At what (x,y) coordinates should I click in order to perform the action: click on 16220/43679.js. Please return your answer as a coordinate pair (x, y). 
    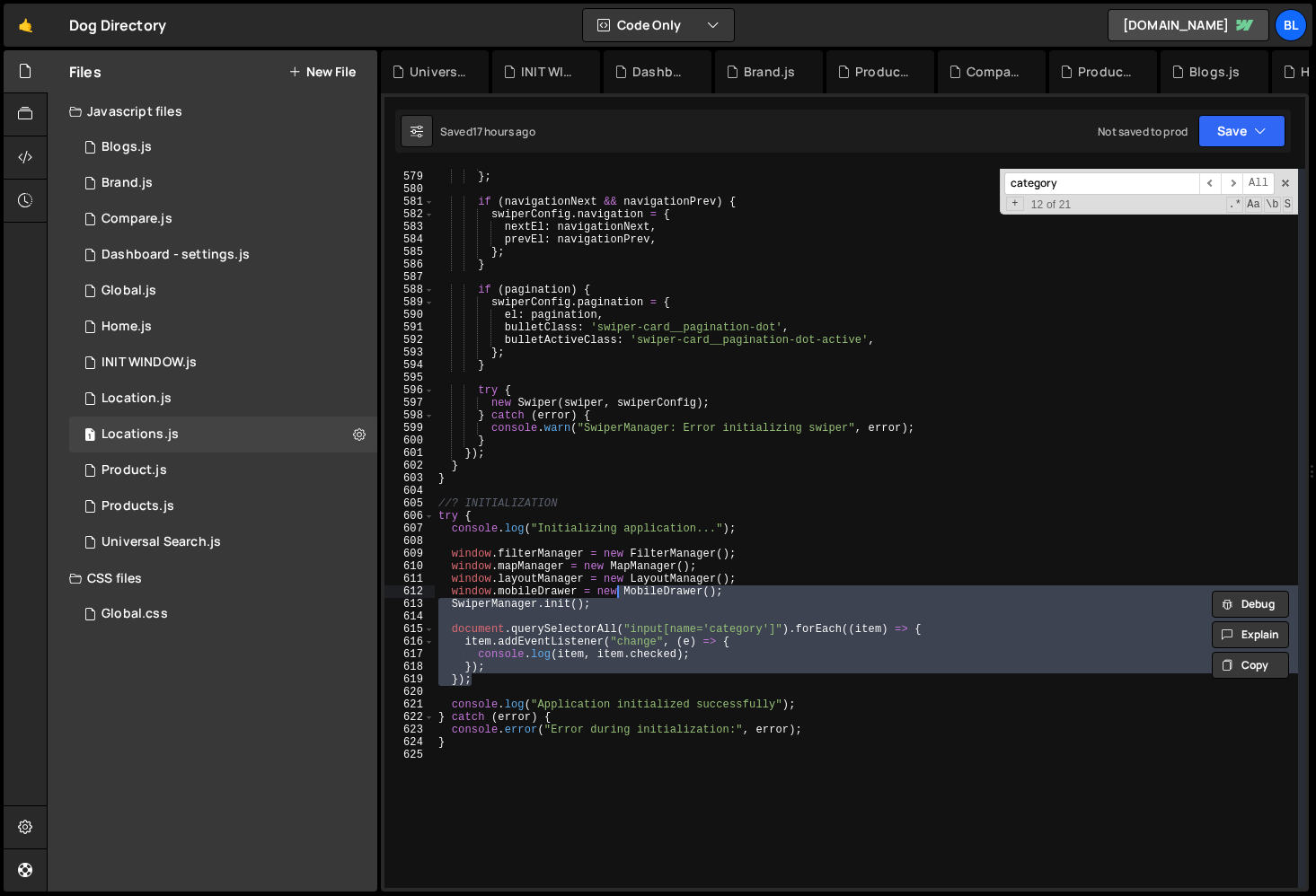
    Looking at the image, I should click on (223, 398).